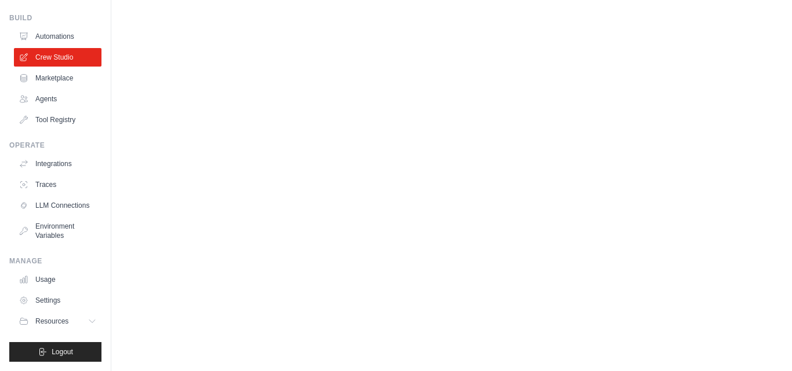 This screenshot has width=792, height=371. What do you see at coordinates (55, 145) in the screenshot?
I see `div: Operate` at bounding box center [55, 145].